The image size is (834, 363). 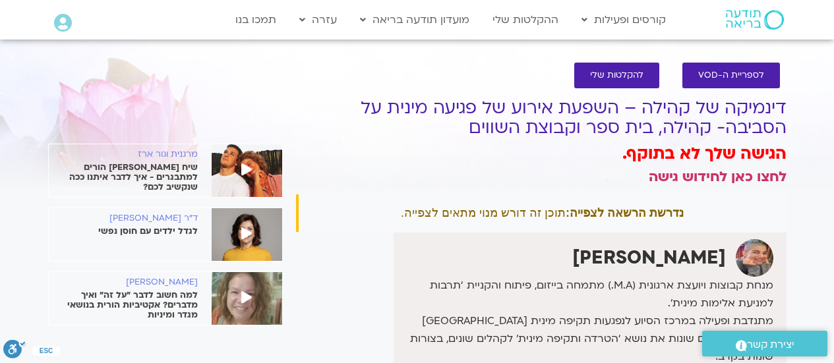 What do you see at coordinates (541, 154) in the screenshot?
I see `h3: הגישה שלך לא בתוקף.` at bounding box center [541, 154].